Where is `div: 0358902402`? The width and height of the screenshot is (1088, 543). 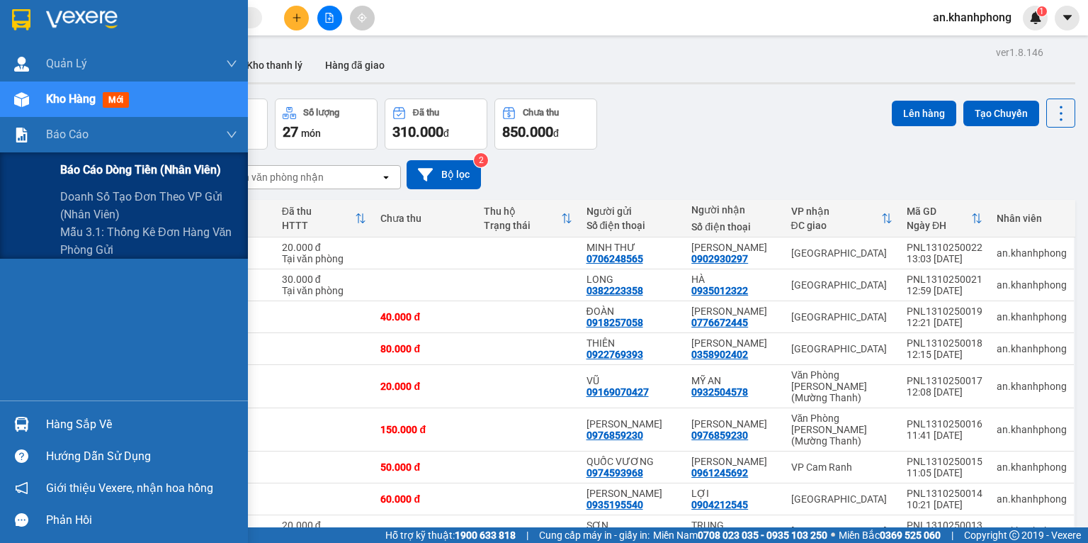
div: 0358902402 is located at coordinates (720, 354).